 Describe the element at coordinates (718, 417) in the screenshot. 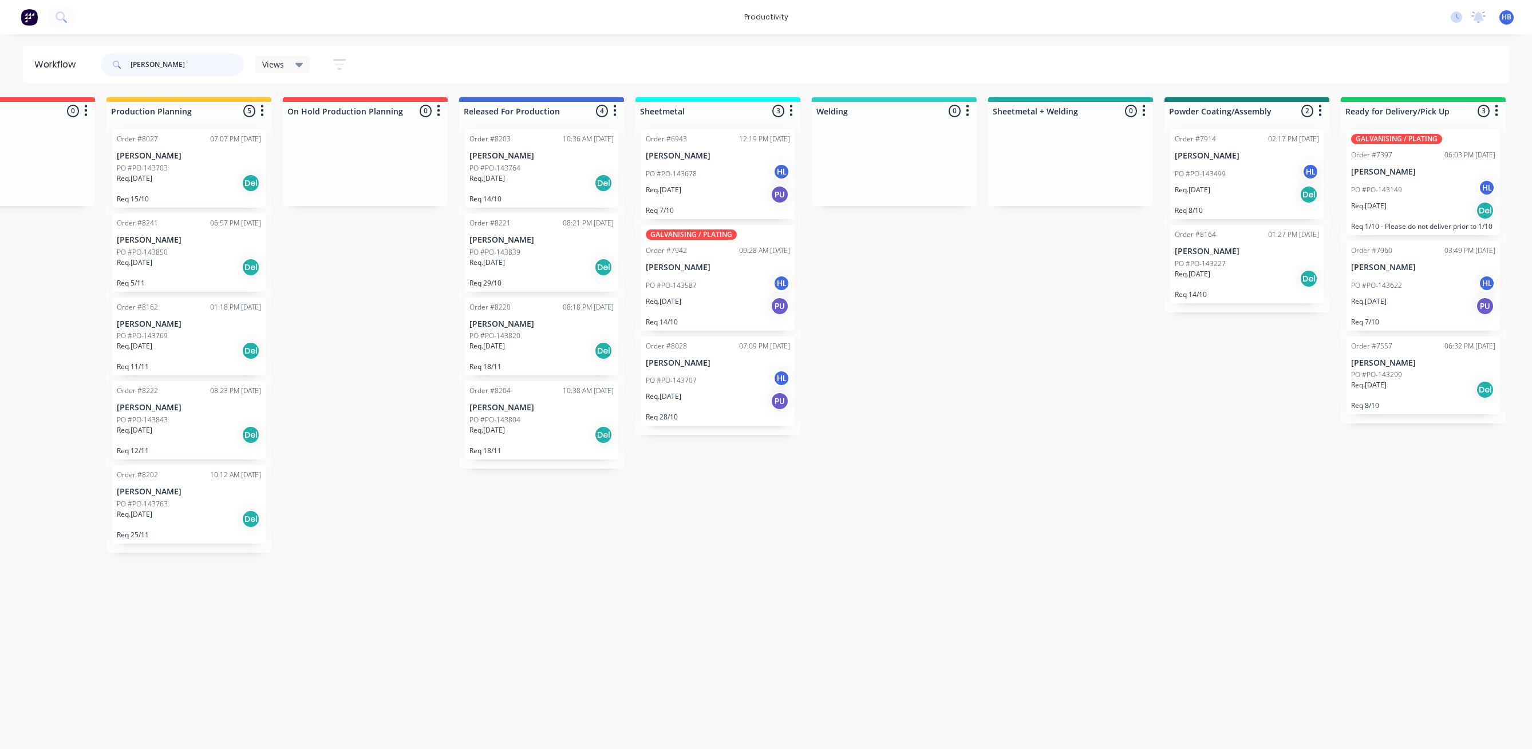

I see `p: Req 28/10` at that location.